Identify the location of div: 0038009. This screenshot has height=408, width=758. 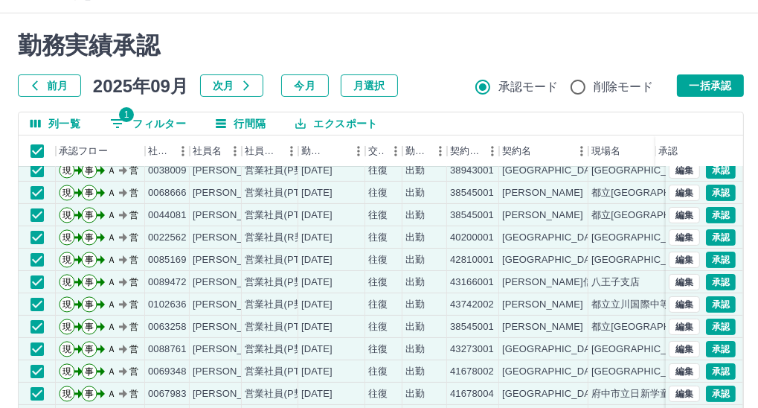
(167, 170).